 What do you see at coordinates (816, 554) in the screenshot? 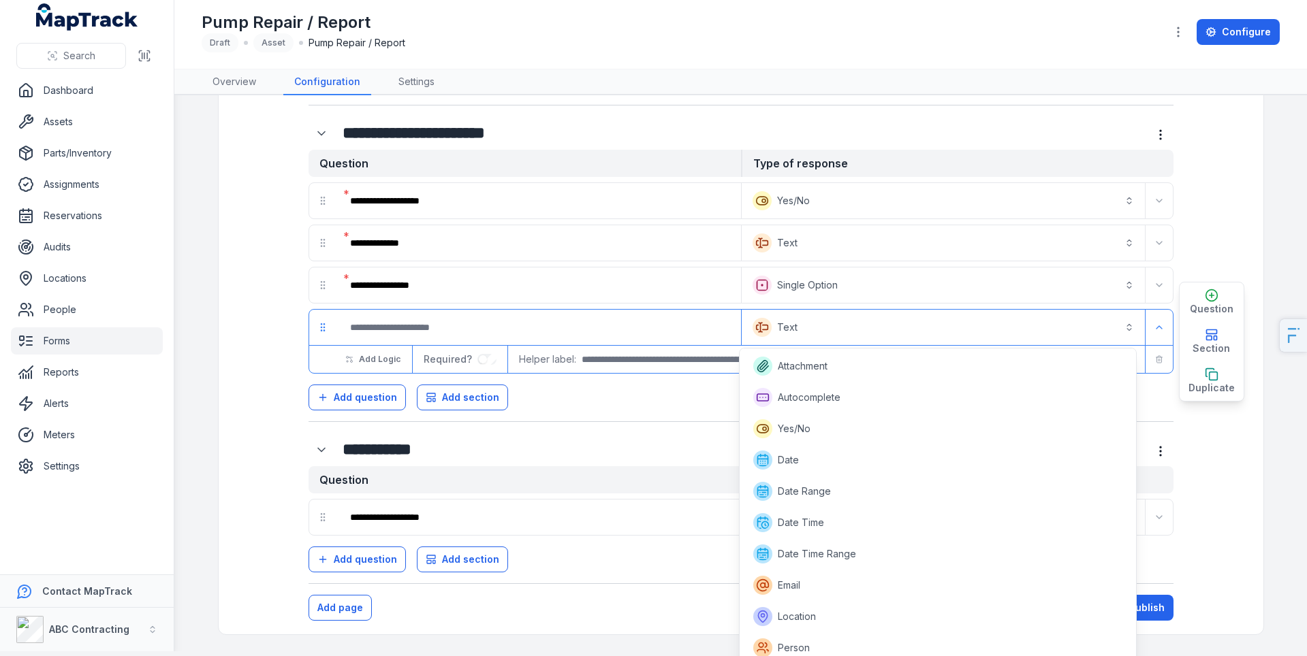
I see `span: Date Time Range` at bounding box center [816, 554].